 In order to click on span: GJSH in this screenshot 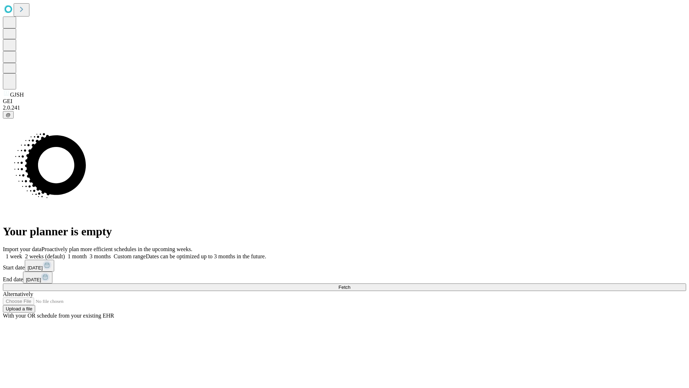, I will do `click(17, 94)`.